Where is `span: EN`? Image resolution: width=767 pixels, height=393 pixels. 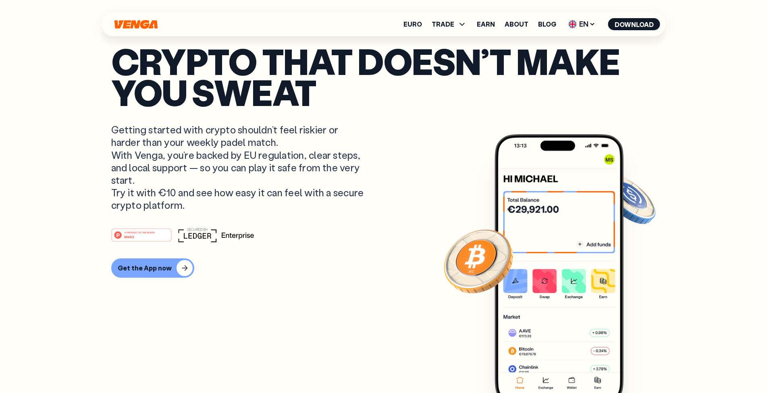
span: EN is located at coordinates (582, 24).